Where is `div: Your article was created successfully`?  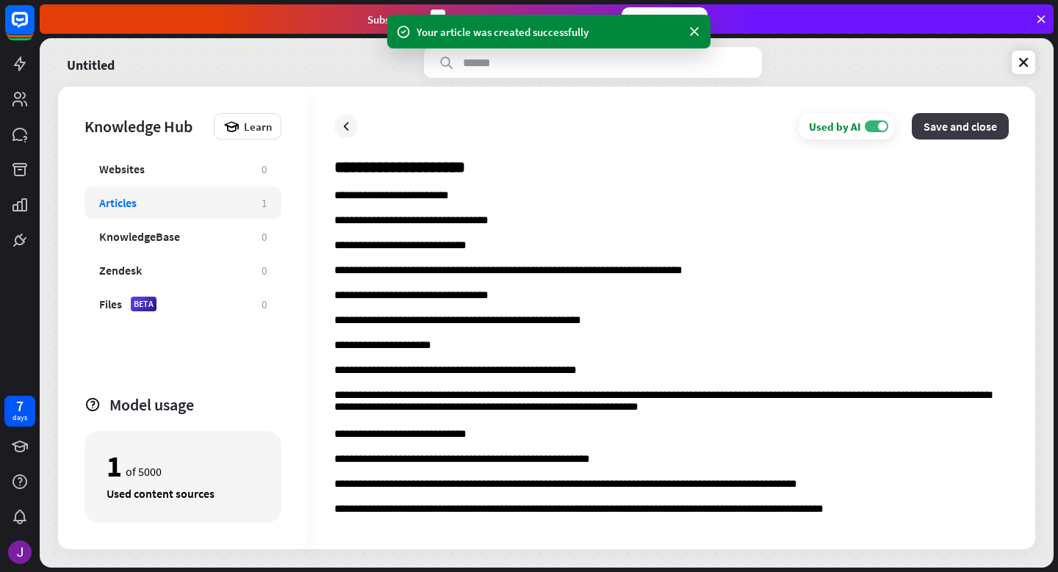
div: Your article was created successfully is located at coordinates (549, 32).